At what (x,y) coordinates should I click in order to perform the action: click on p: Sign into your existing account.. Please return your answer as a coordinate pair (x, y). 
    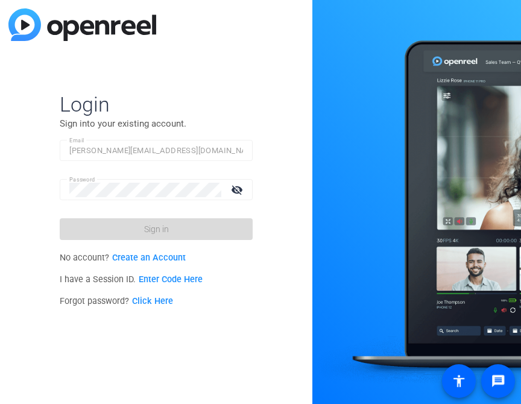
    Looking at the image, I should click on (156, 124).